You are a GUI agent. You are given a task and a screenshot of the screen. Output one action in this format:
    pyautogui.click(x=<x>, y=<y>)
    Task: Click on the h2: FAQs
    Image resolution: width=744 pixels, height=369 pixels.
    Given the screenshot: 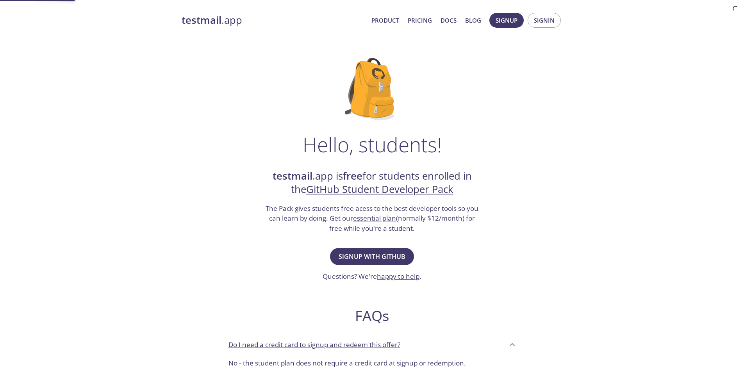 What is the action you would take?
    pyautogui.click(x=372, y=316)
    